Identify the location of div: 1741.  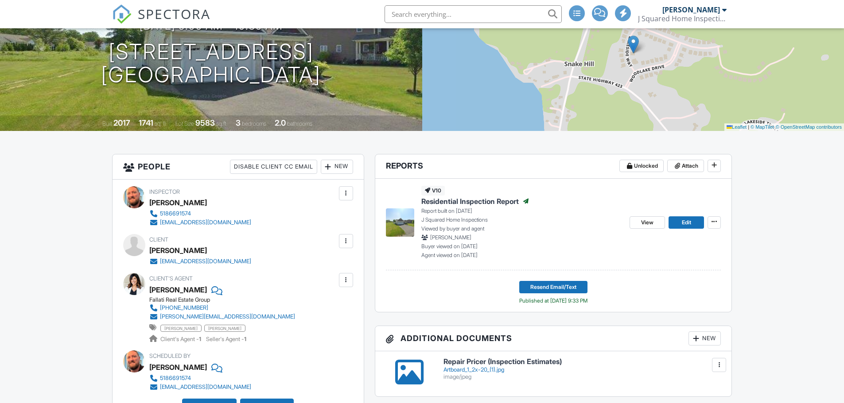
(146, 123).